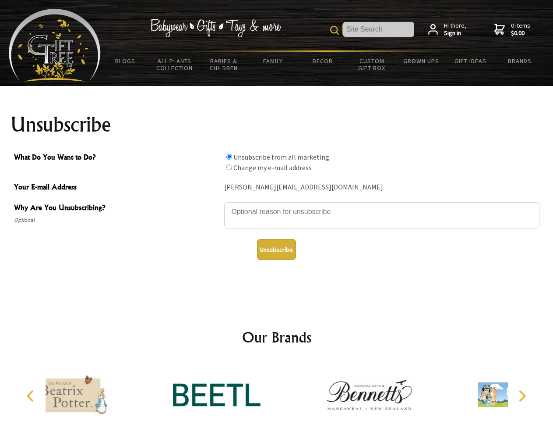  Describe the element at coordinates (372, 64) in the screenshot. I see `a: Custom Gift Box` at that location.